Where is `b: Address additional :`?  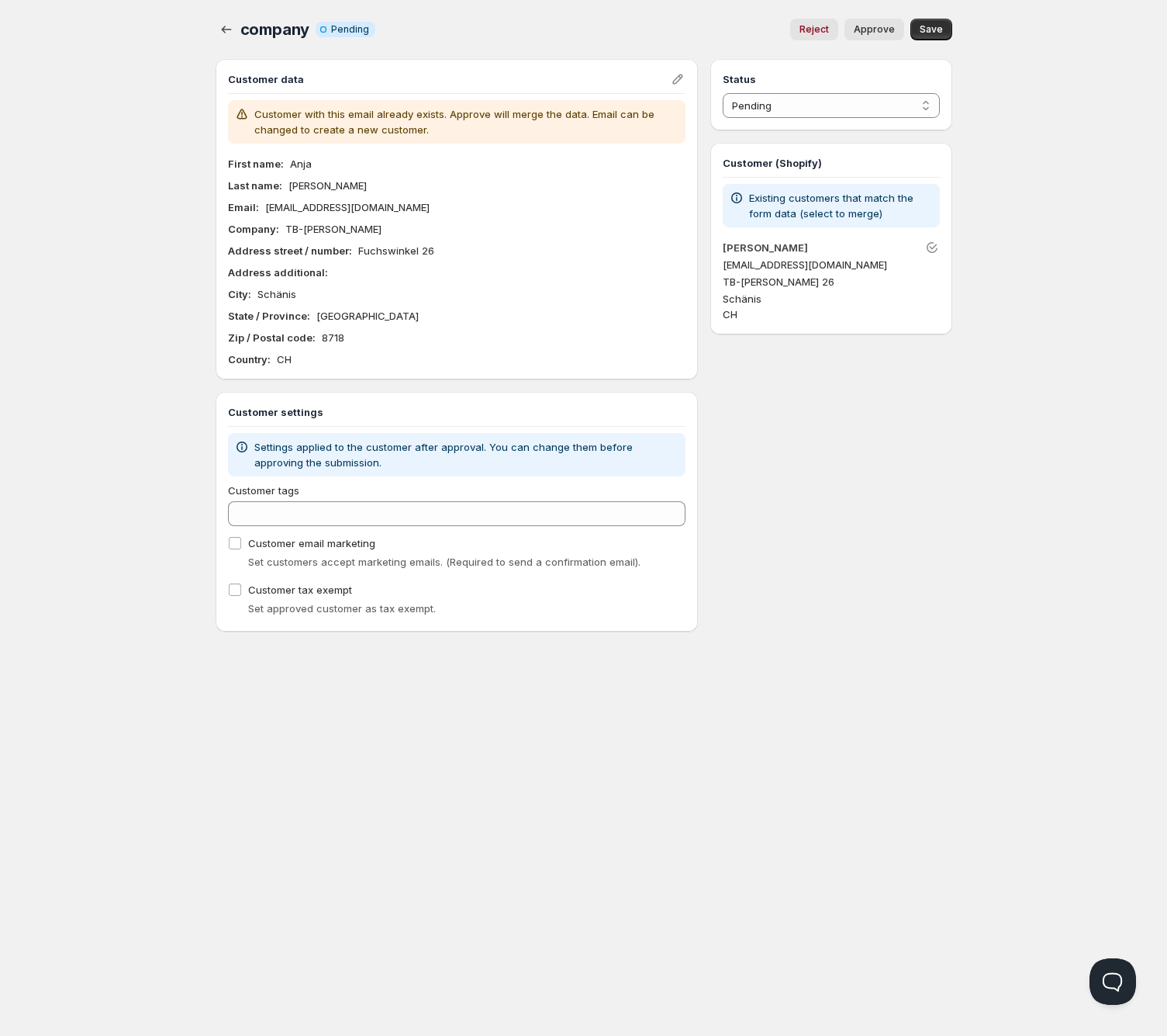
b: Address additional : is located at coordinates (277, 272).